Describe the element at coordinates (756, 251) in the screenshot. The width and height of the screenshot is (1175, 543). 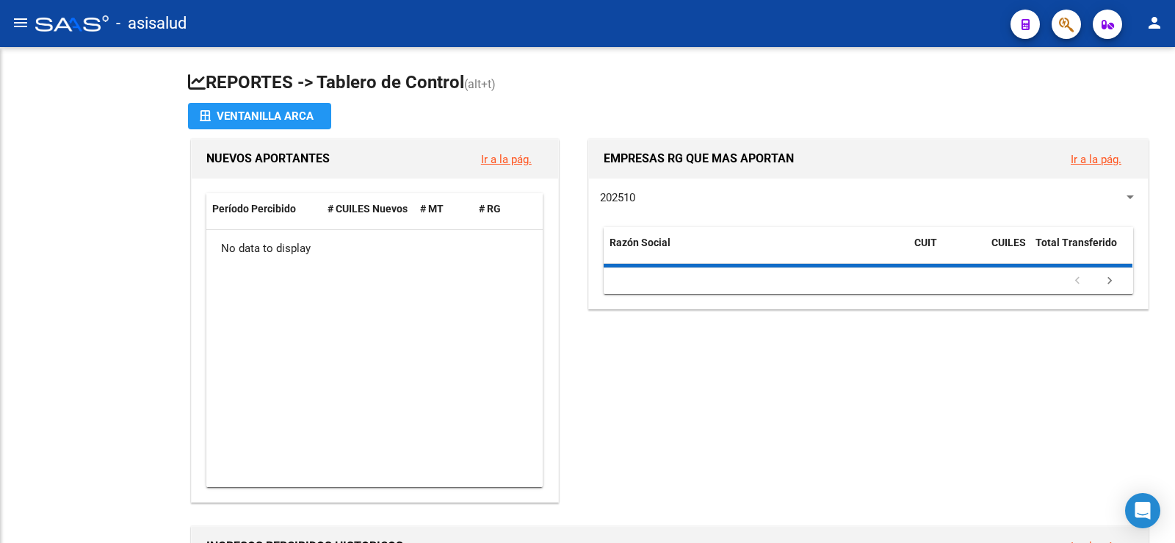
I see `datatable-header-cell: Razón Social` at that location.